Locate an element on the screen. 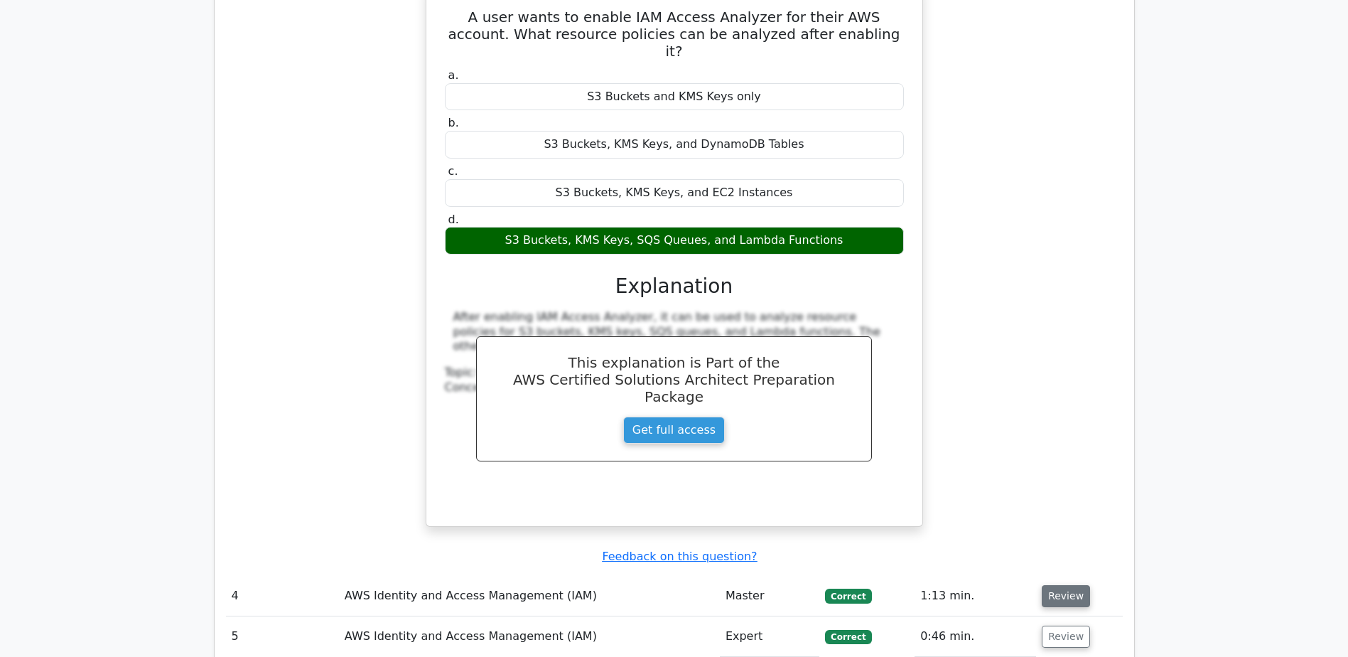 The image size is (1348, 657). a: Get full access is located at coordinates (674, 430).